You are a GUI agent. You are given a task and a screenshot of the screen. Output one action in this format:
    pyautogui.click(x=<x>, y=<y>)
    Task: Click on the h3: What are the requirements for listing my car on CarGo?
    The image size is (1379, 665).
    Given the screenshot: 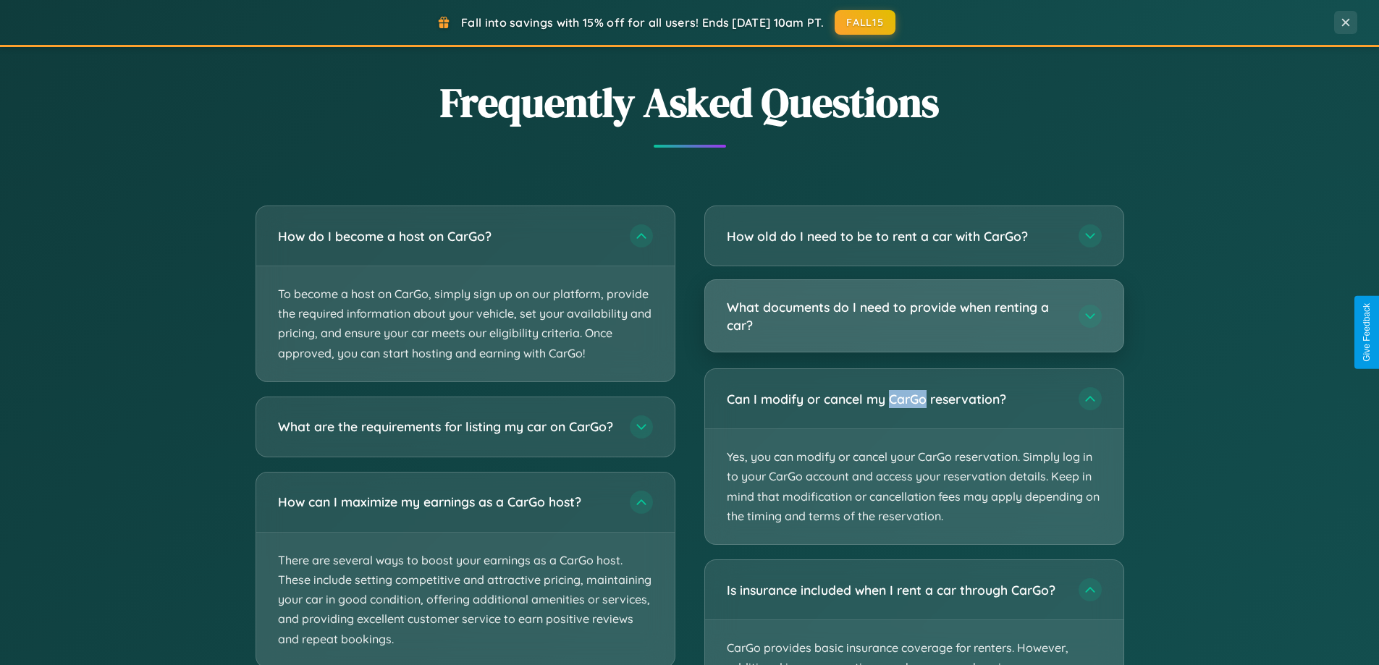 What is the action you would take?
    pyautogui.click(x=447, y=426)
    